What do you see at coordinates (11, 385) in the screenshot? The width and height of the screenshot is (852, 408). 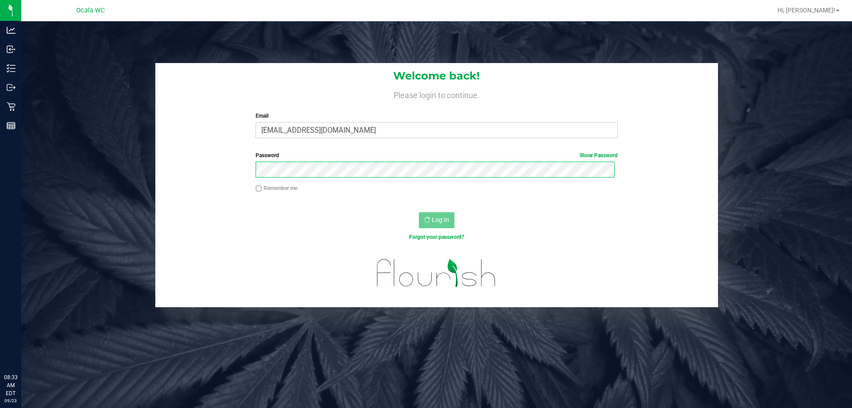 I see `p: 08:33 AM EDT` at bounding box center [11, 385].